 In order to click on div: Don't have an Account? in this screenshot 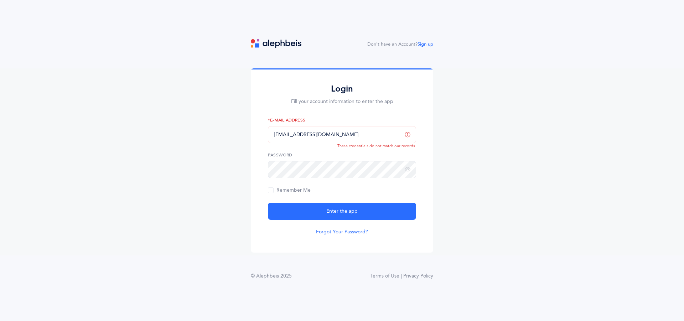, I will do `click(400, 45)`.